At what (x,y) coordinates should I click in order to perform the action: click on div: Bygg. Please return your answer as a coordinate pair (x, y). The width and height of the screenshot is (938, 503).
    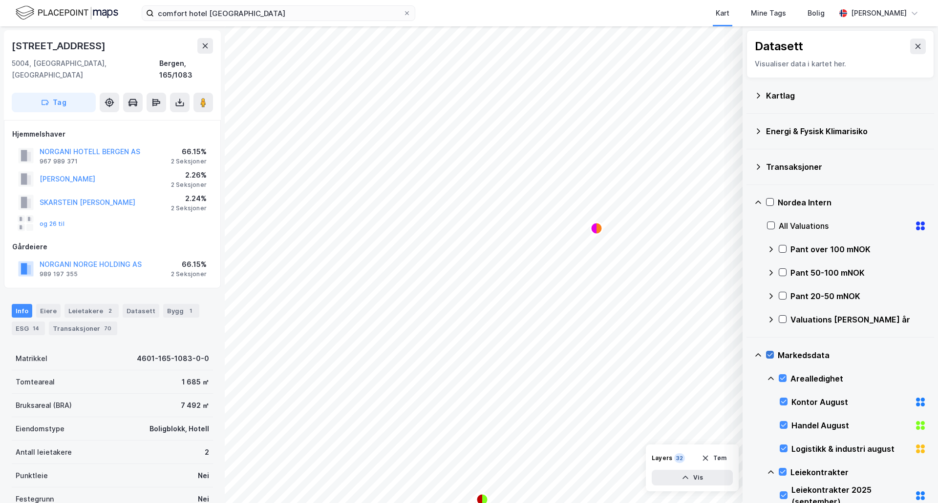
    Looking at the image, I should click on (181, 311).